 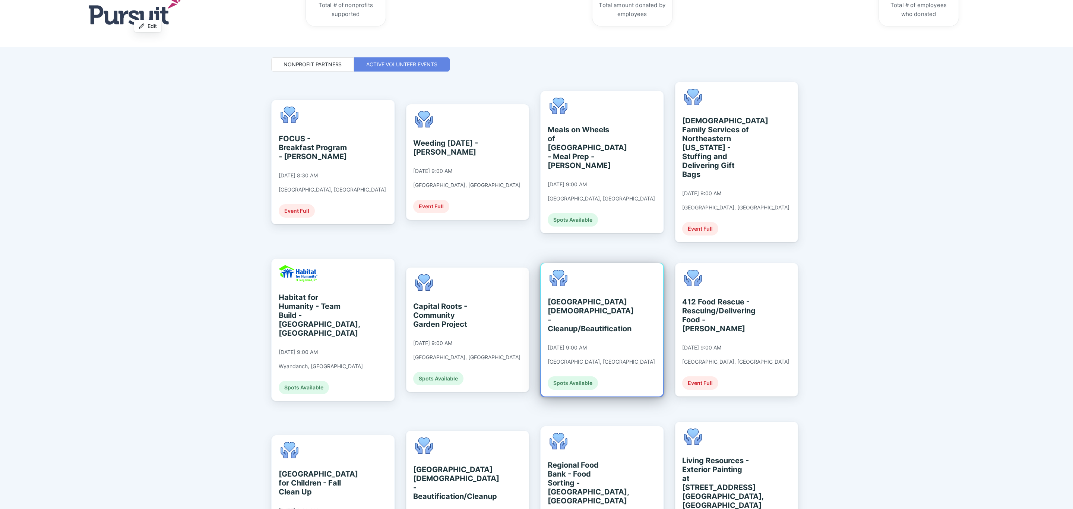 What do you see at coordinates (447, 315) in the screenshot?
I see `div: Capital Roots - Community Garden Project` at bounding box center [447, 315].